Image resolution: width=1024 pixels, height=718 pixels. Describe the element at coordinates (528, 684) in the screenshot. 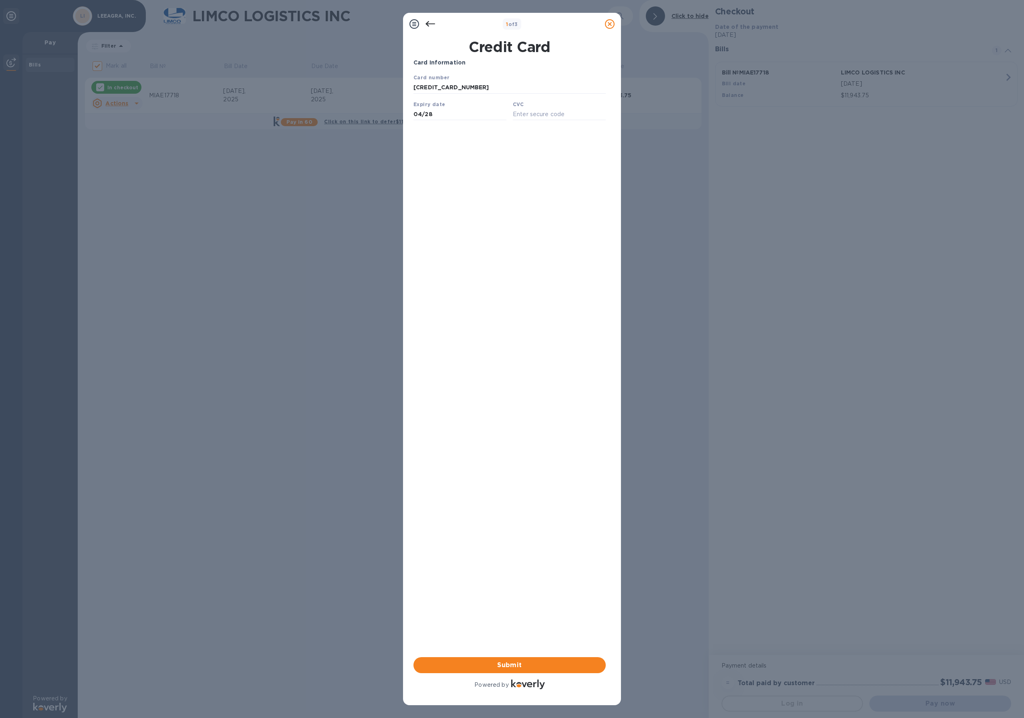

I see `img: Logo` at that location.